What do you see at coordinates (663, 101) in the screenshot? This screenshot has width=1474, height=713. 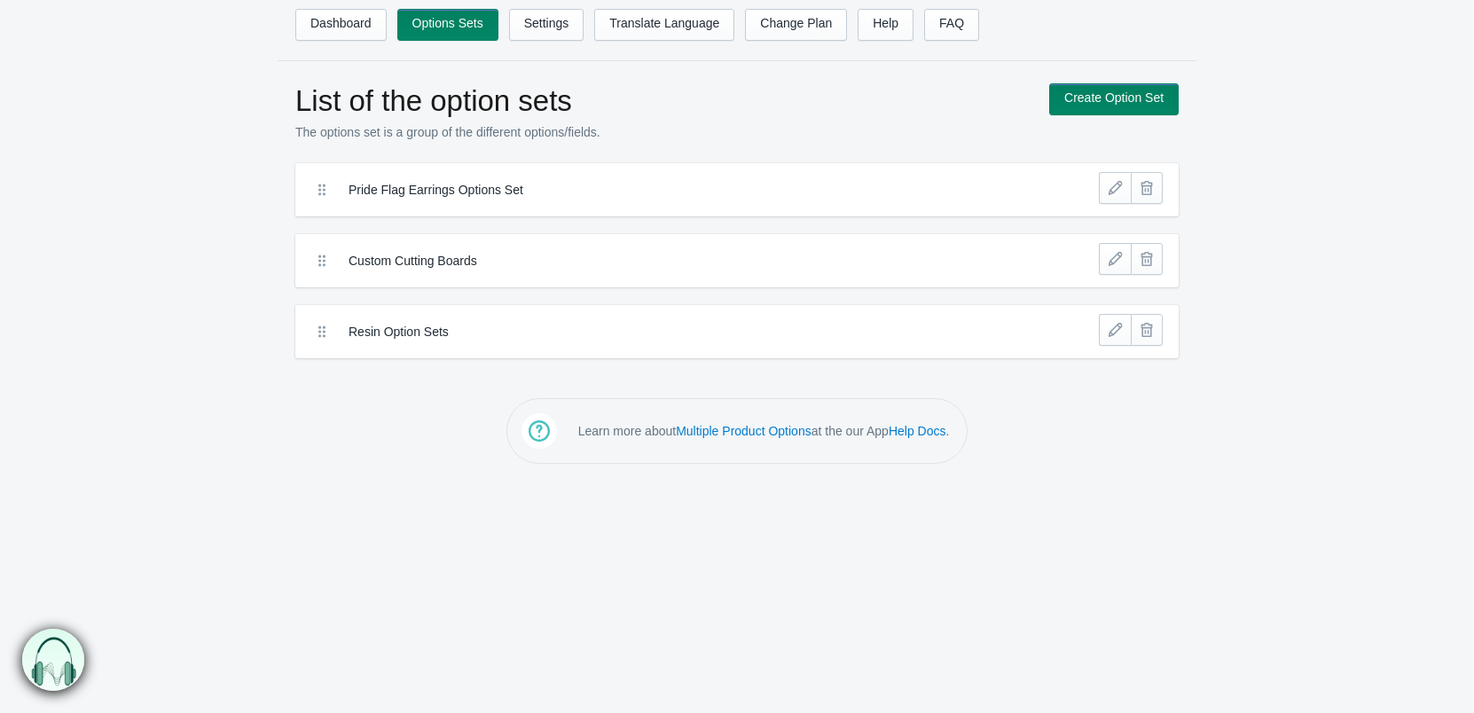 I see `h1: List of the option sets` at bounding box center [663, 101].